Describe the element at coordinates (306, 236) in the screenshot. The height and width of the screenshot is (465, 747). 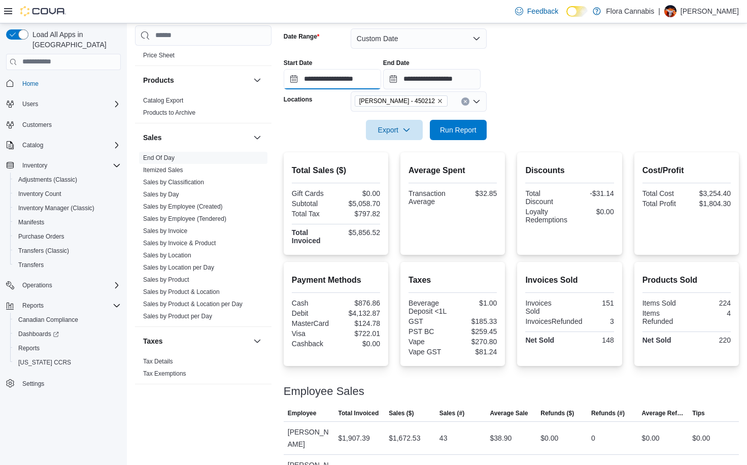
I see `strong: Total Invoiced` at that location.